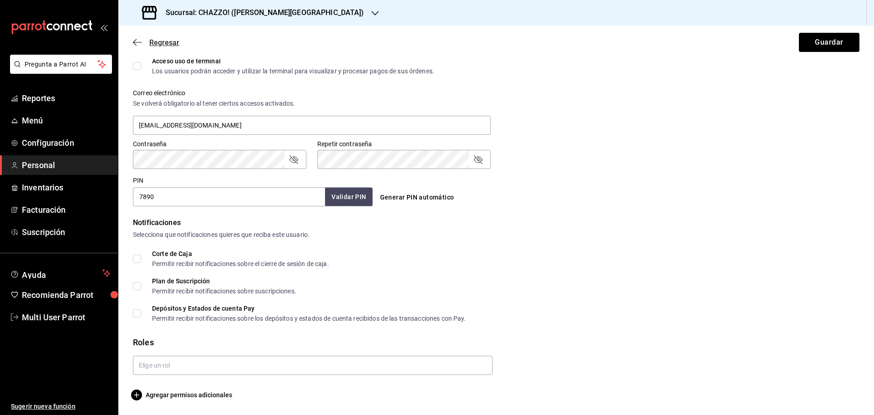 This screenshot has height=415, width=874. What do you see at coordinates (293, 61) in the screenshot?
I see `div: Acceso uso de terminal` at bounding box center [293, 61].